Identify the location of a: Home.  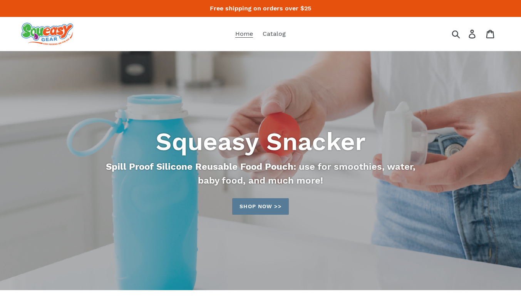
(244, 34).